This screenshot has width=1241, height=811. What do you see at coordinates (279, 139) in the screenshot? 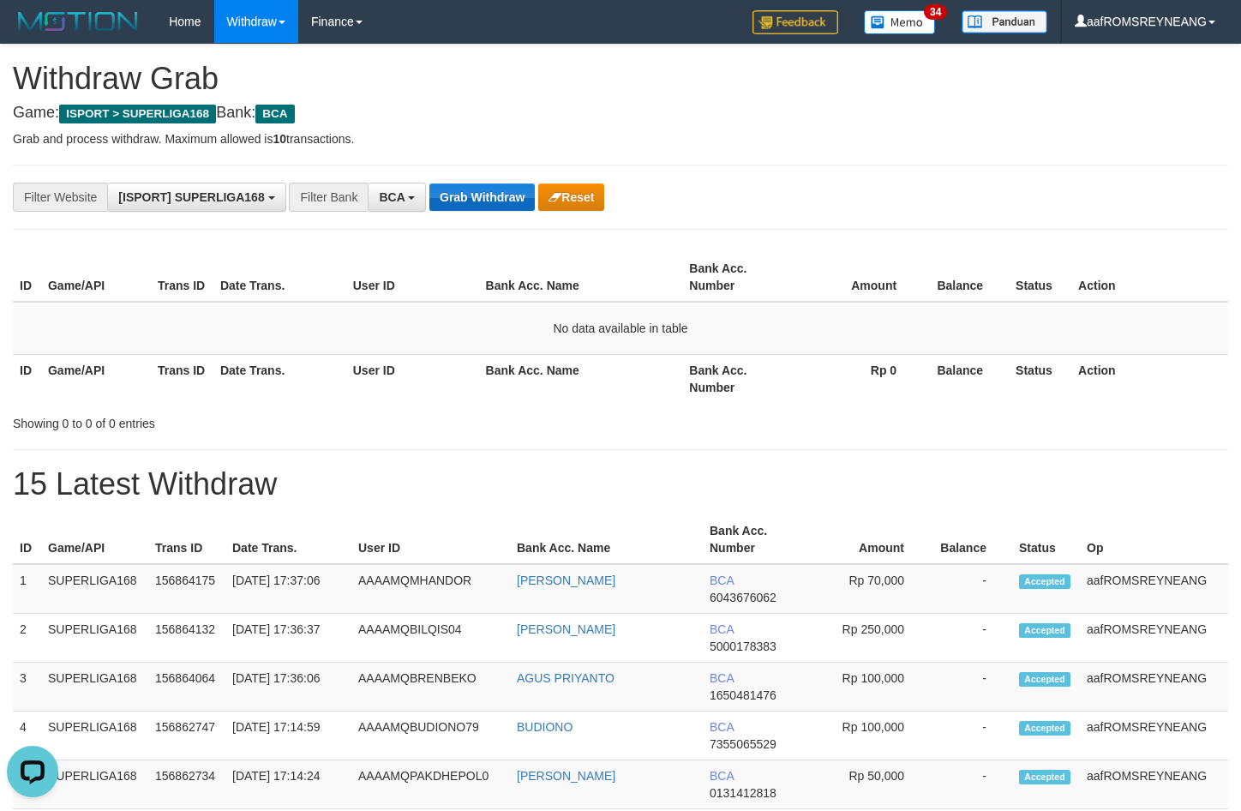
I see `strong: 10` at bounding box center [279, 139].